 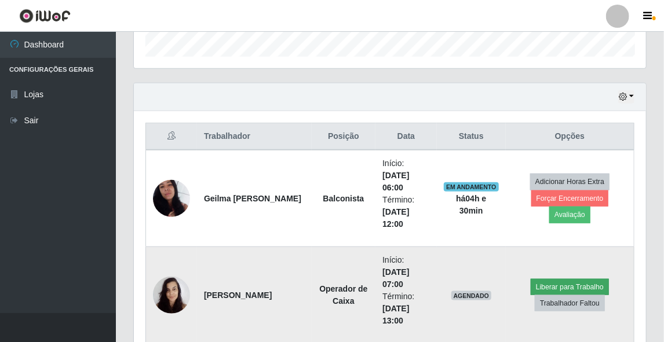 I want to click on th: Posição, so click(x=344, y=137).